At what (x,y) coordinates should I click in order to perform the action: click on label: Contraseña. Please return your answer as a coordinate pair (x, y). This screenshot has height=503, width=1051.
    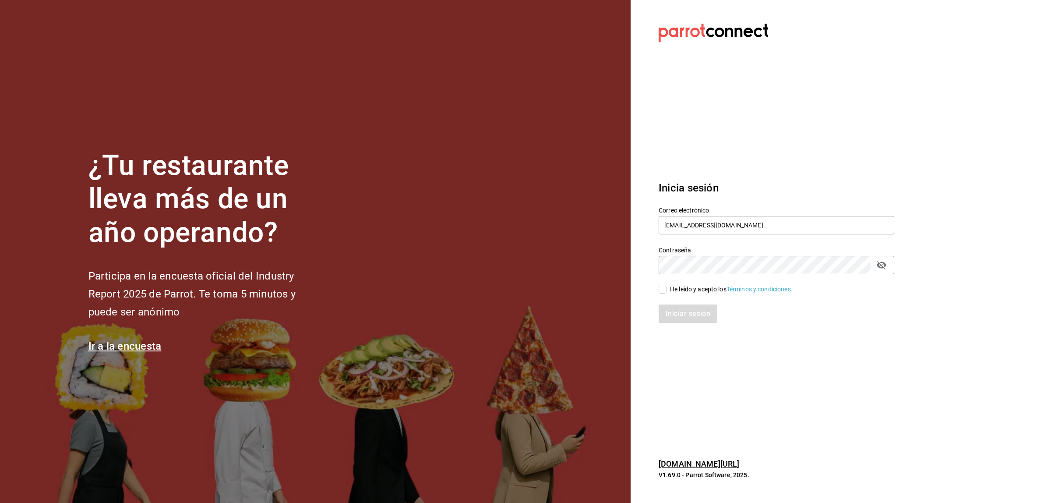
    Looking at the image, I should click on (776, 250).